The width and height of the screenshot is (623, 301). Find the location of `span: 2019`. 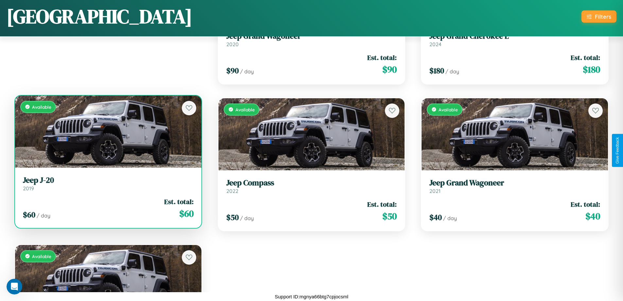

span: 2019 is located at coordinates (28, 188).